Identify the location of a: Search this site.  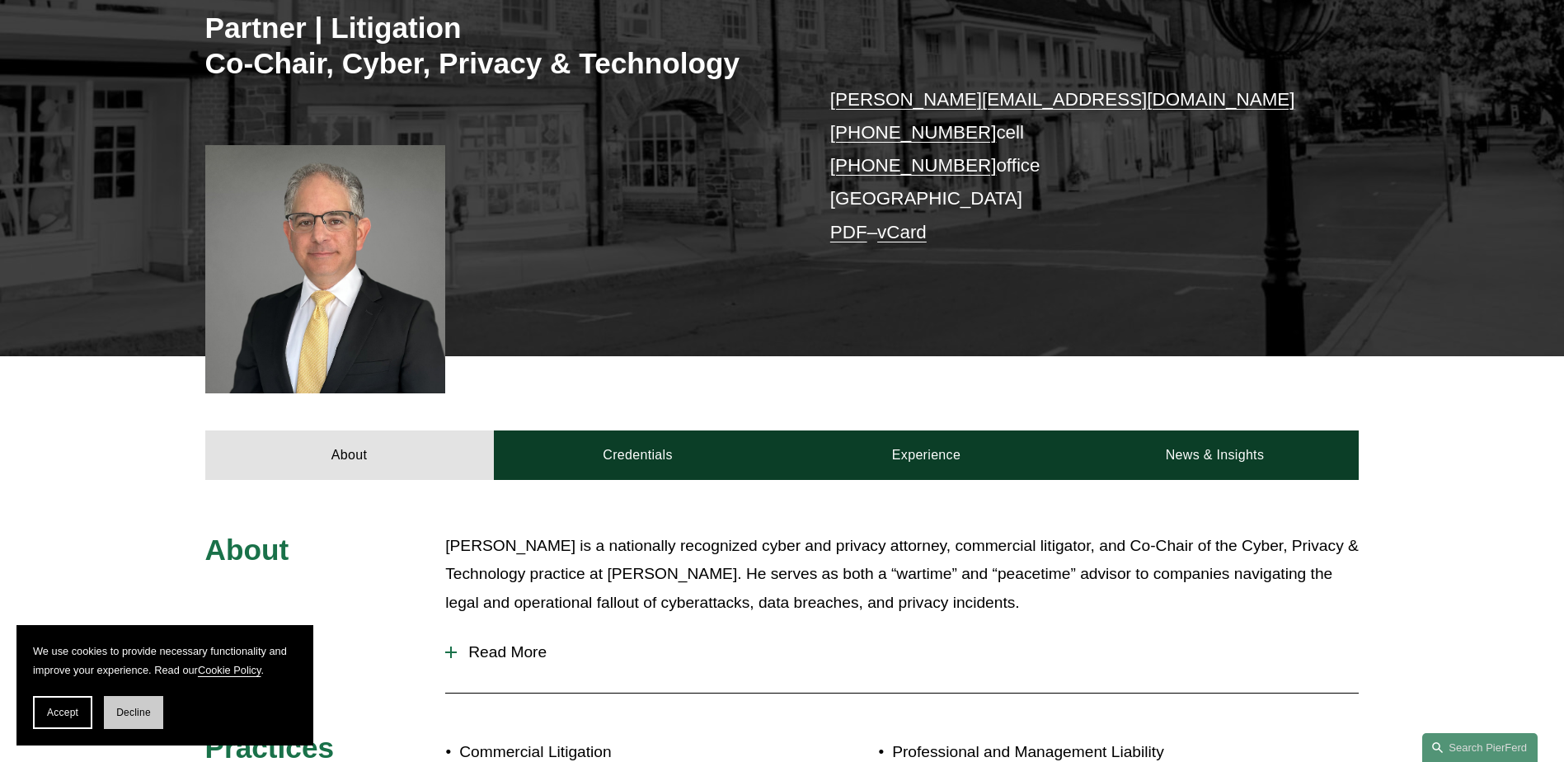
(1480, 747).